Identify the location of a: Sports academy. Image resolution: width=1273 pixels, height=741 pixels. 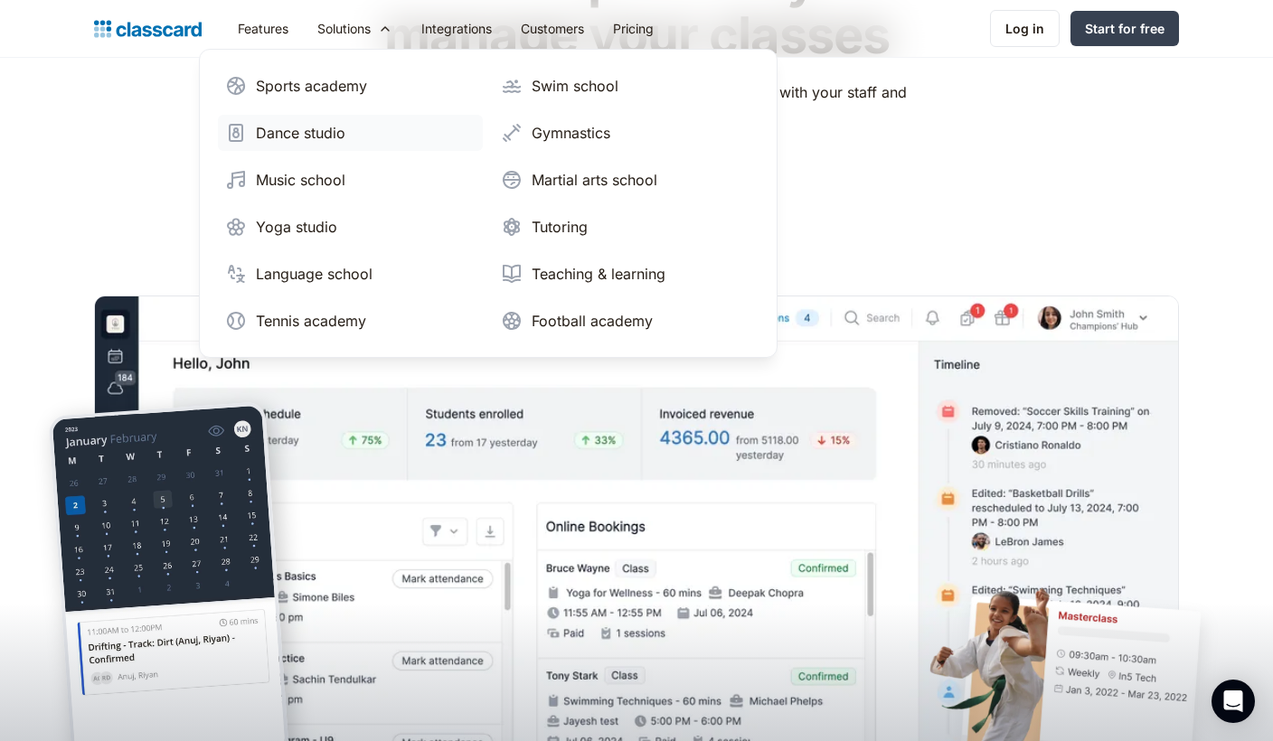
(350, 86).